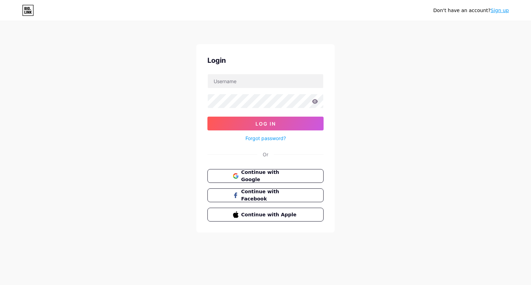 The height and width of the screenshot is (285, 531). I want to click on button: Continue with Facebook, so click(265, 196).